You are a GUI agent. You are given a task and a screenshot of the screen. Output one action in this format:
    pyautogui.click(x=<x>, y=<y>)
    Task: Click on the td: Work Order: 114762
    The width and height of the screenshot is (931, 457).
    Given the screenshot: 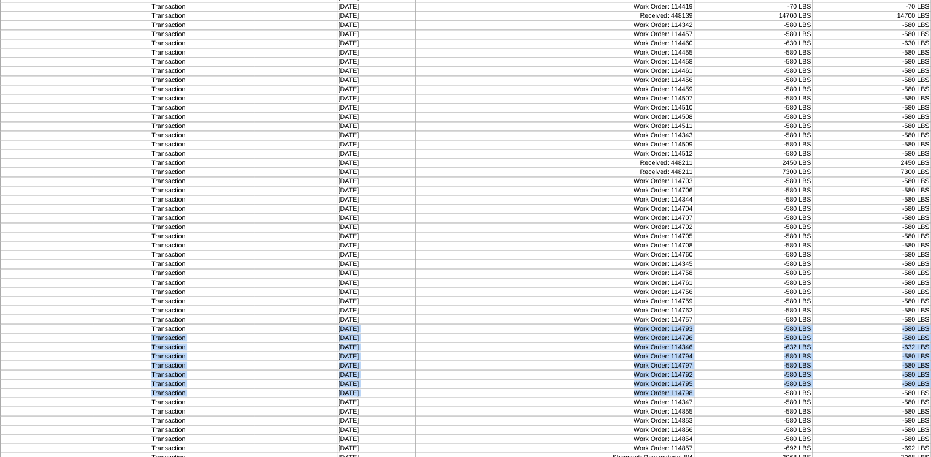 What is the action you would take?
    pyautogui.click(x=555, y=310)
    